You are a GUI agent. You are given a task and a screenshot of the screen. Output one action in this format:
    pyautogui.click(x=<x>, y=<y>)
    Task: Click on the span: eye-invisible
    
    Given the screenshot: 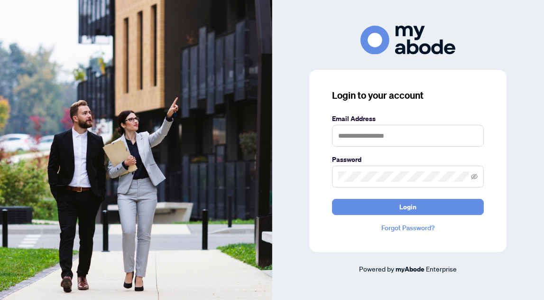 What is the action you would take?
    pyautogui.click(x=474, y=176)
    